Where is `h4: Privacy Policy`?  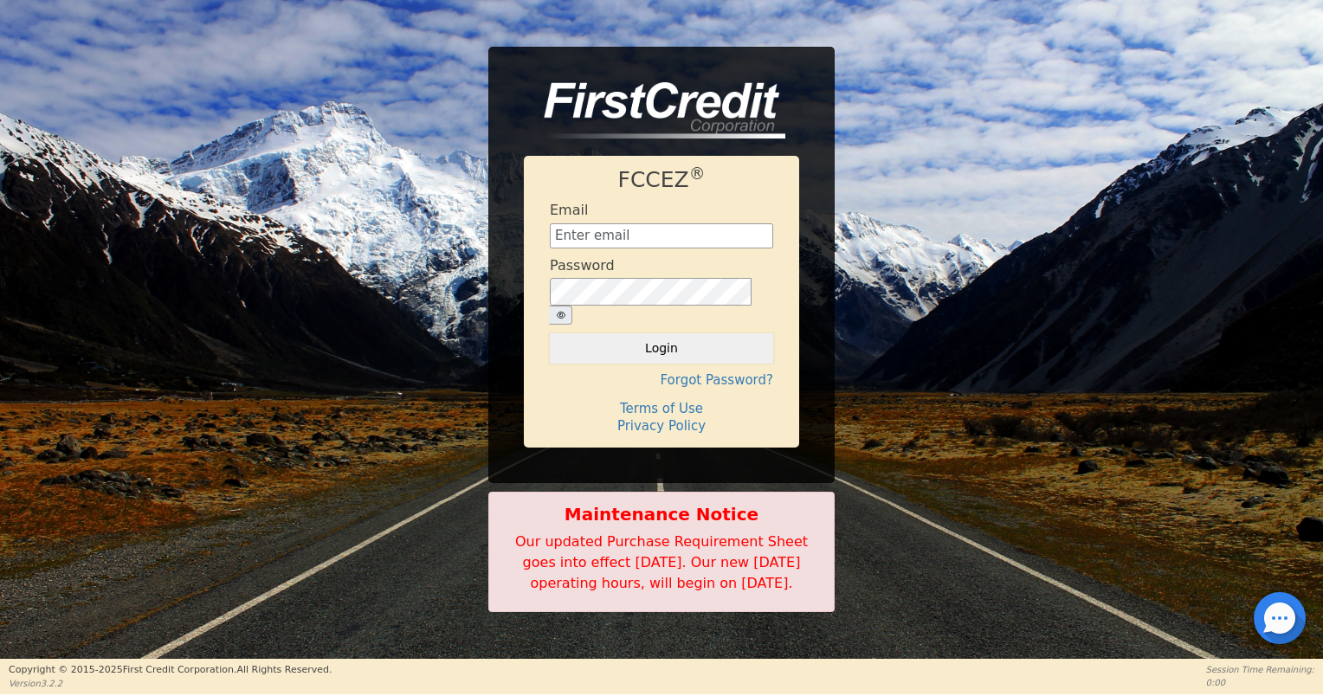
h4: Privacy Policy is located at coordinates (662, 426).